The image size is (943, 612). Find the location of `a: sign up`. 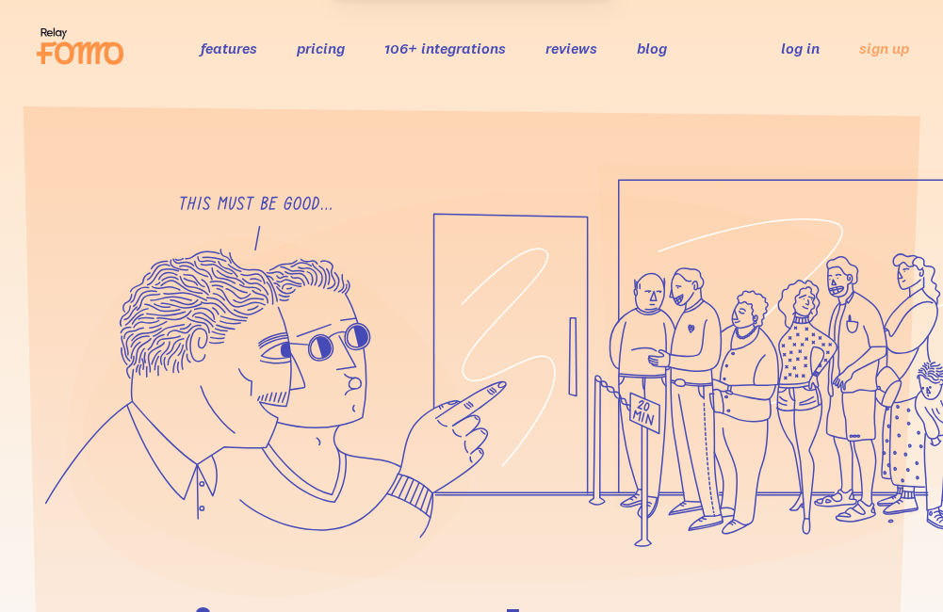

a: sign up is located at coordinates (884, 48).